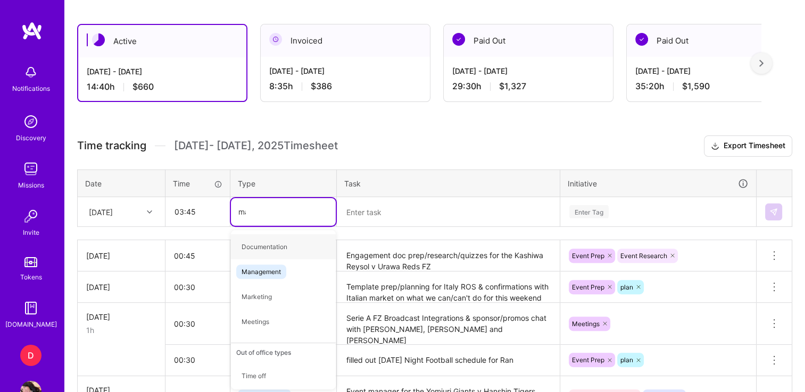  I want to click on div: Missions, so click(31, 185).